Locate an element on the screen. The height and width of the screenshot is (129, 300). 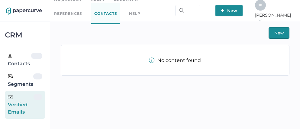
a: Contacts is located at coordinates (105, 14).